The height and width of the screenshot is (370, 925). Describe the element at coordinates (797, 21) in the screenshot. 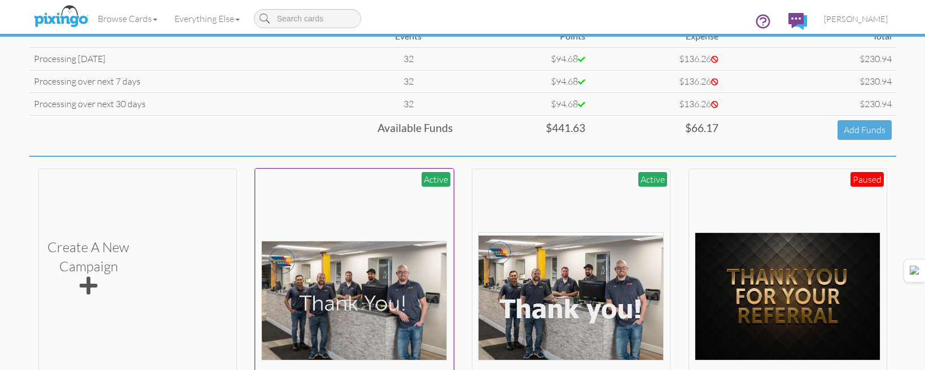

I see `img: comments.svg` at that location.